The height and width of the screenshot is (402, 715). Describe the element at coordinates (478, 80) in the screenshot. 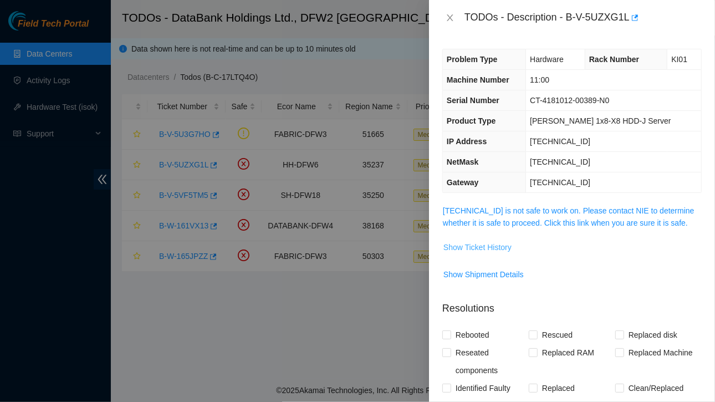

I see `span: Machine Number` at that location.